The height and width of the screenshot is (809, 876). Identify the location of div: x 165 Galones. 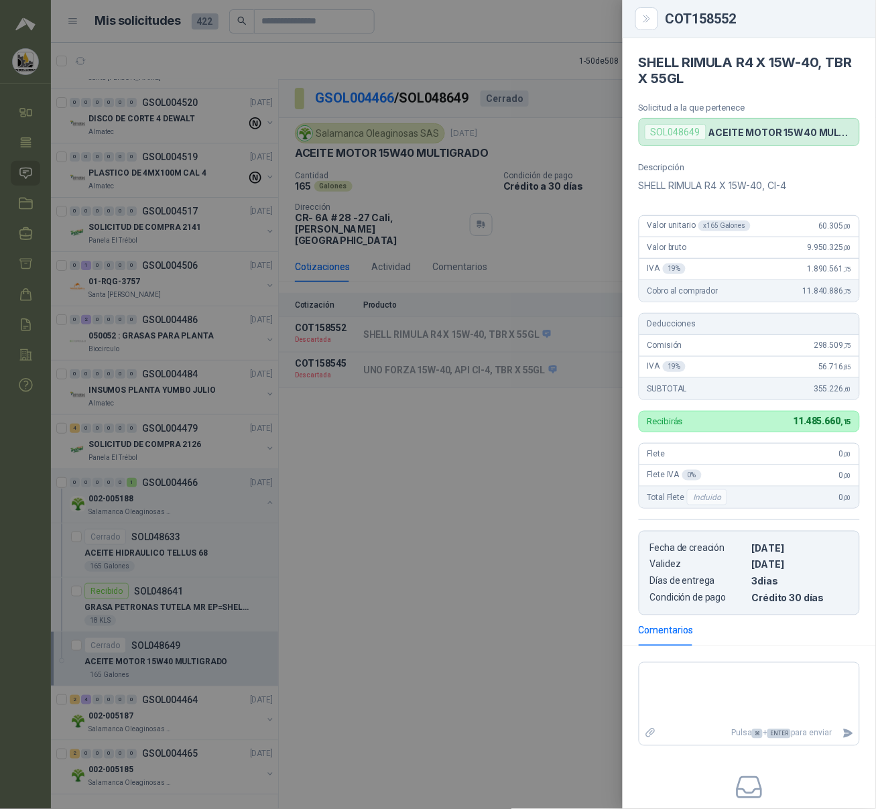
(725, 226).